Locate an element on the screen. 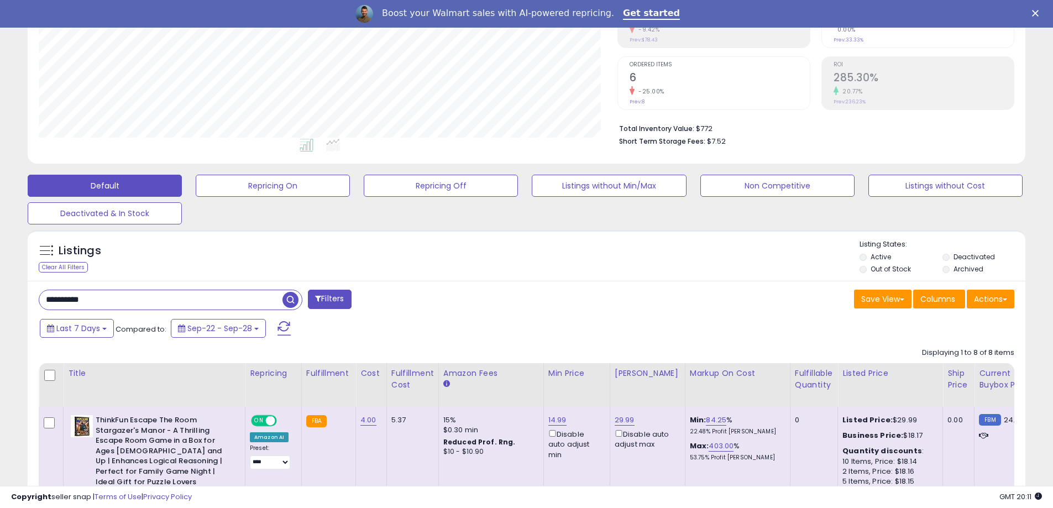 The image size is (1053, 508). div: $29.99 is located at coordinates (888, 420).